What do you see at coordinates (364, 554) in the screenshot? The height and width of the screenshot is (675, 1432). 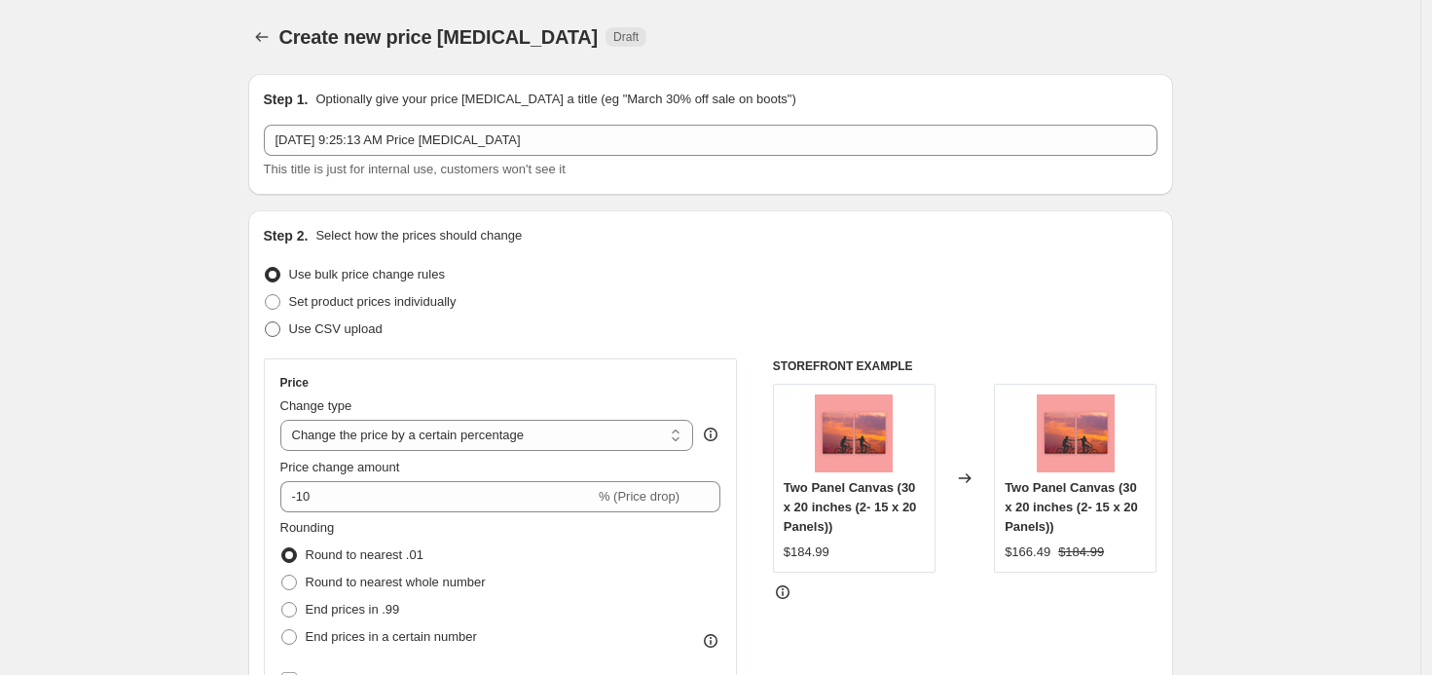 I see `span: Round to nearest .01` at bounding box center [364, 554].